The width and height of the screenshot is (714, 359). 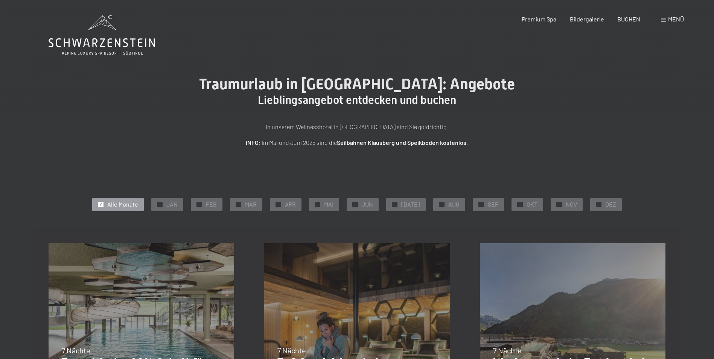 What do you see at coordinates (357, 100) in the screenshot?
I see `span: Lieblingsangebot entdecken und buchen` at bounding box center [357, 100].